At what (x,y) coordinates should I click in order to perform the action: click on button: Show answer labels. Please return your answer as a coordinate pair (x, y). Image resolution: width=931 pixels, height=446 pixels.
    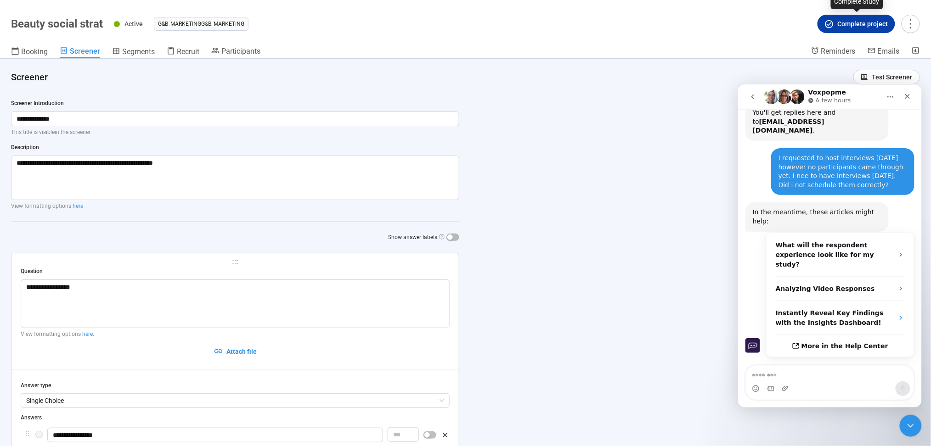
    Looking at the image, I should click on (453, 237).